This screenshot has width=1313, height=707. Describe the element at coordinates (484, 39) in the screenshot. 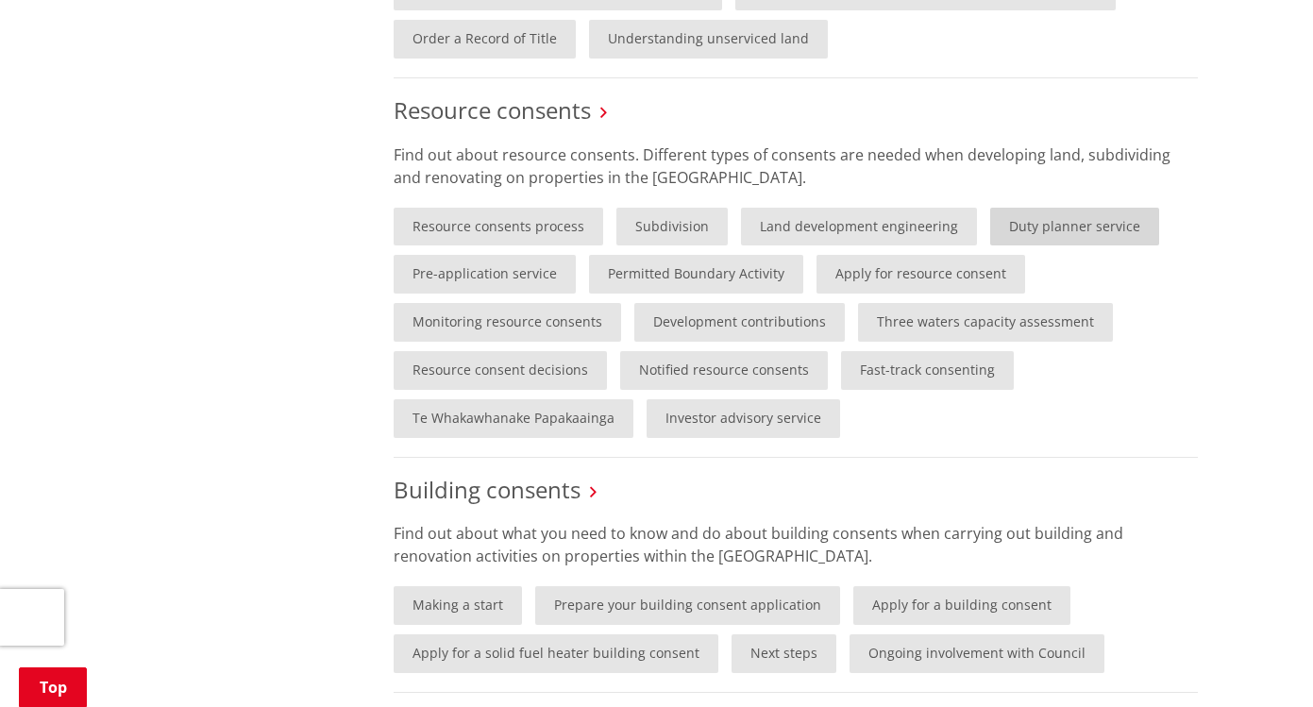

I see `a: Order a Record of Title` at that location.